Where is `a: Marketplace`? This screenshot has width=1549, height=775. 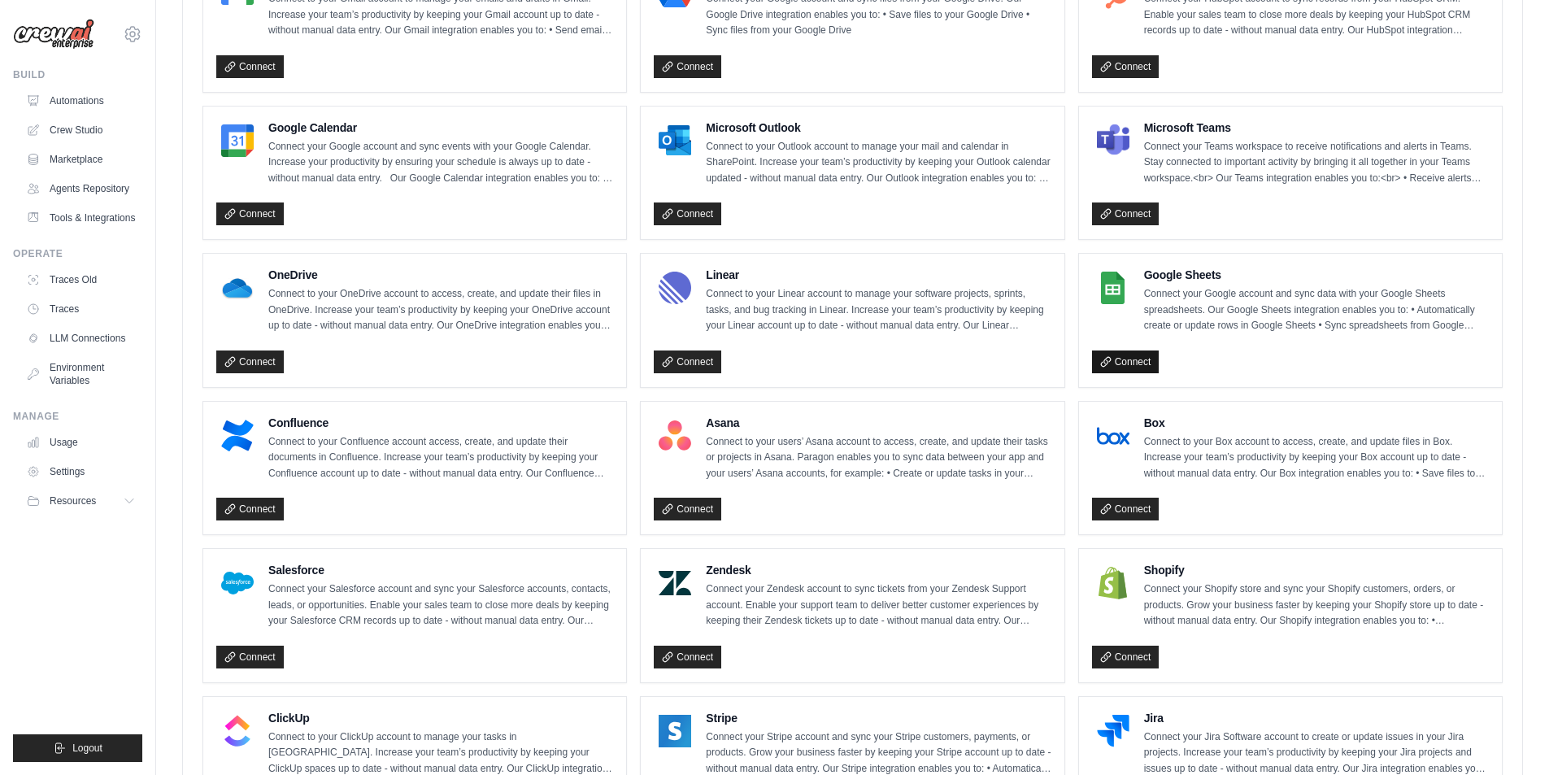 a: Marketplace is located at coordinates (80, 159).